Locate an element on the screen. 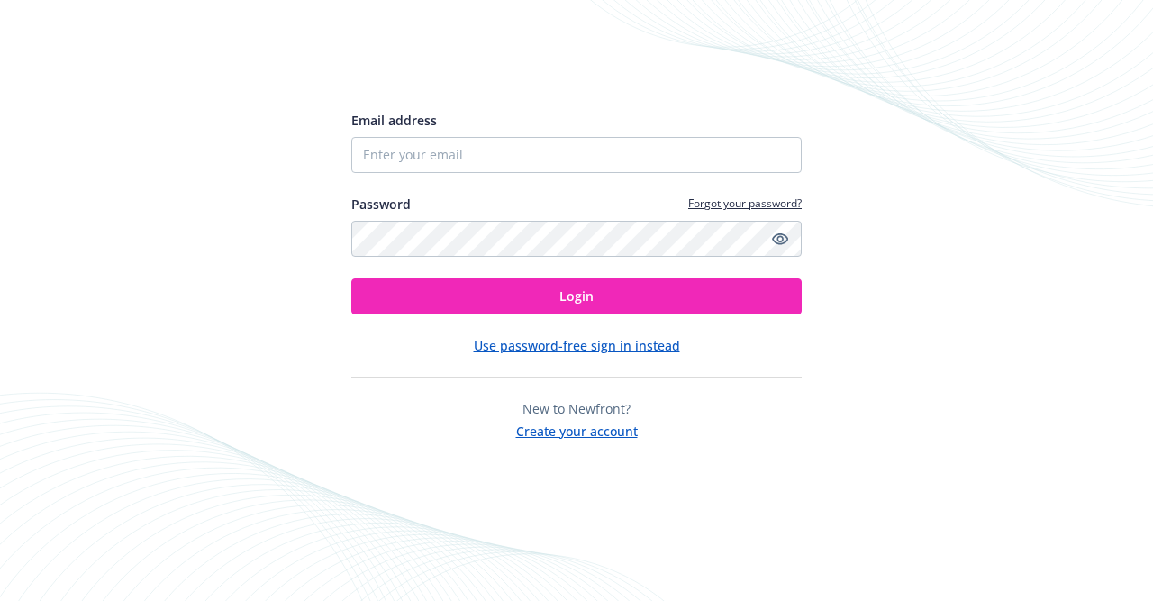  span: New to Newfront? is located at coordinates (577, 408).